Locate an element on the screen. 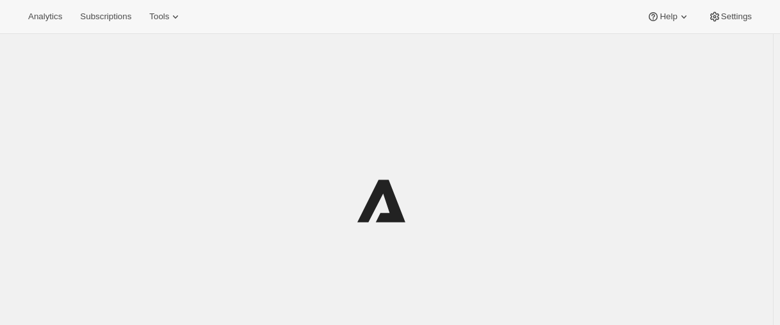 This screenshot has height=325, width=780. span: Subscriptions is located at coordinates (106, 17).